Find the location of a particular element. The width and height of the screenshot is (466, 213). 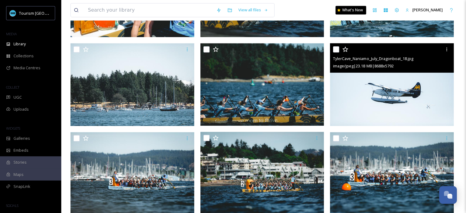

span: Galleries is located at coordinates (22, 138).